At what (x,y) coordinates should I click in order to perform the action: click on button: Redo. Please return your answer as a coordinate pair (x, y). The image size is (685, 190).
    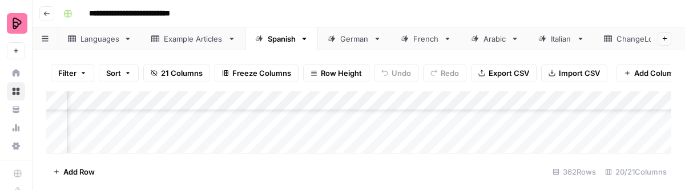
    Looking at the image, I should click on (444, 73).